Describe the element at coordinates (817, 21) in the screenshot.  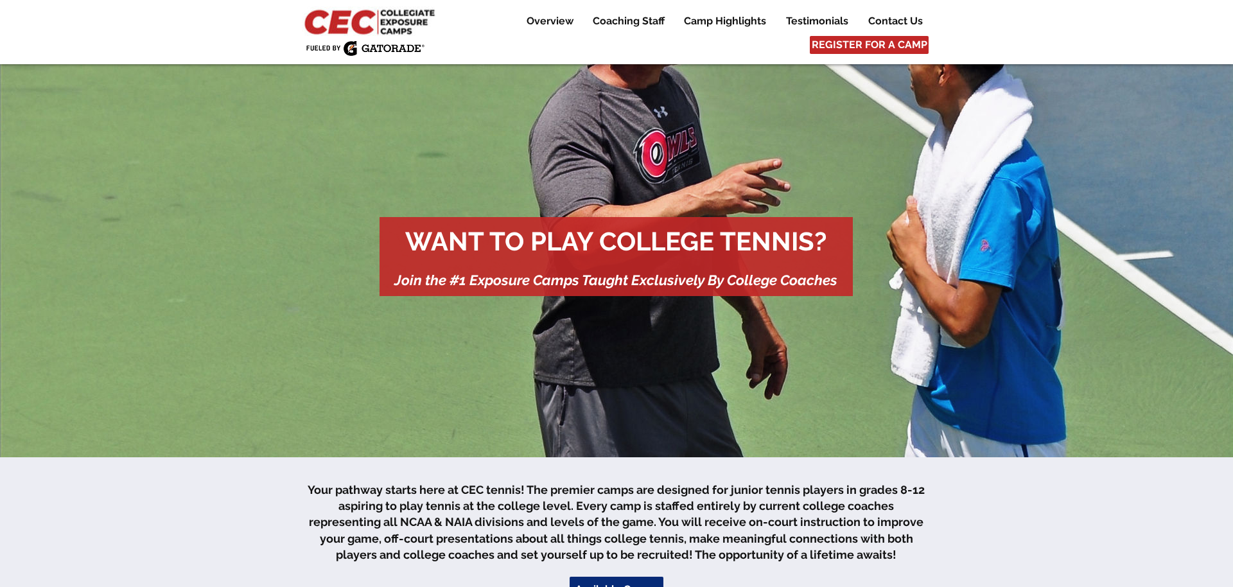
I see `a: Testimonials` at that location.